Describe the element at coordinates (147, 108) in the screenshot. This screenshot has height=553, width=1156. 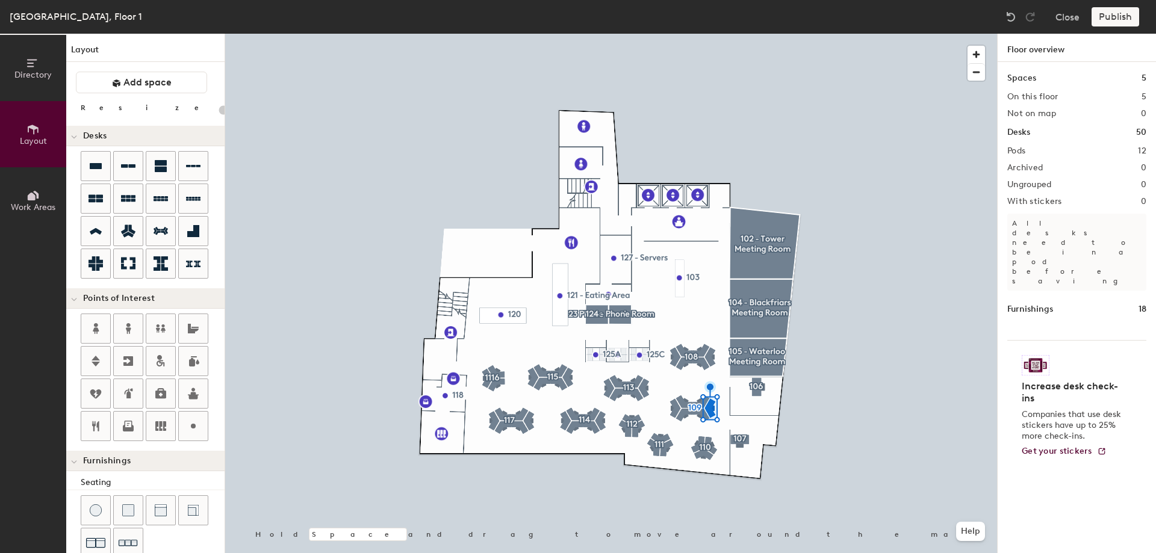
I see `div: Resize` at that location.